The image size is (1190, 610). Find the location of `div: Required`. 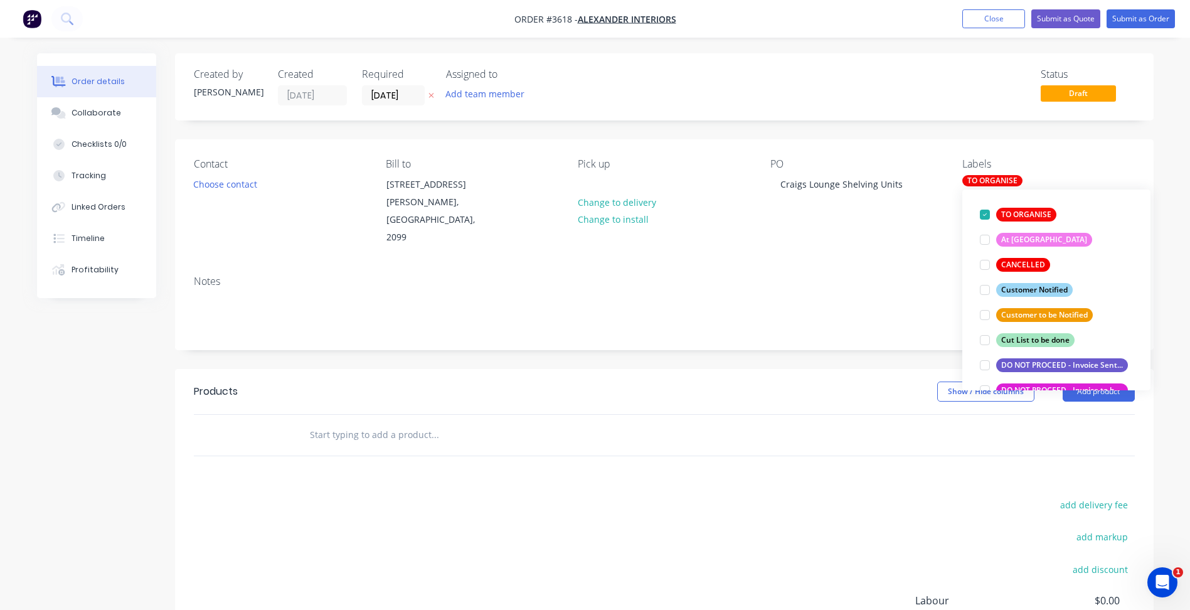

div: Required is located at coordinates (396, 74).